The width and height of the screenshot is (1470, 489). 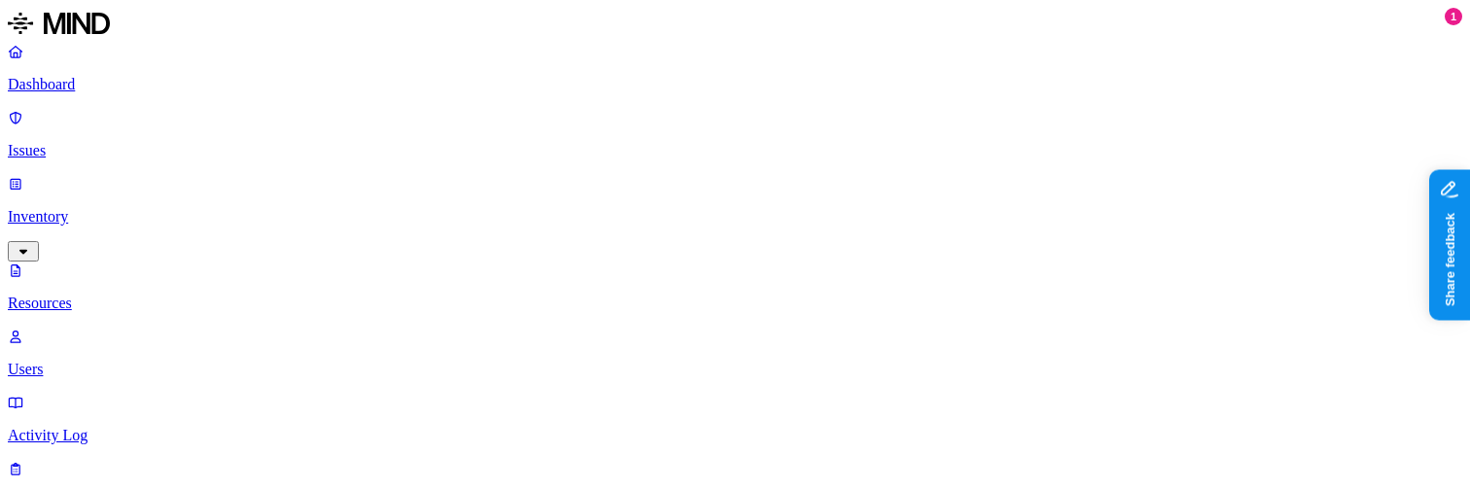 I want to click on img: MIND, so click(x=58, y=23).